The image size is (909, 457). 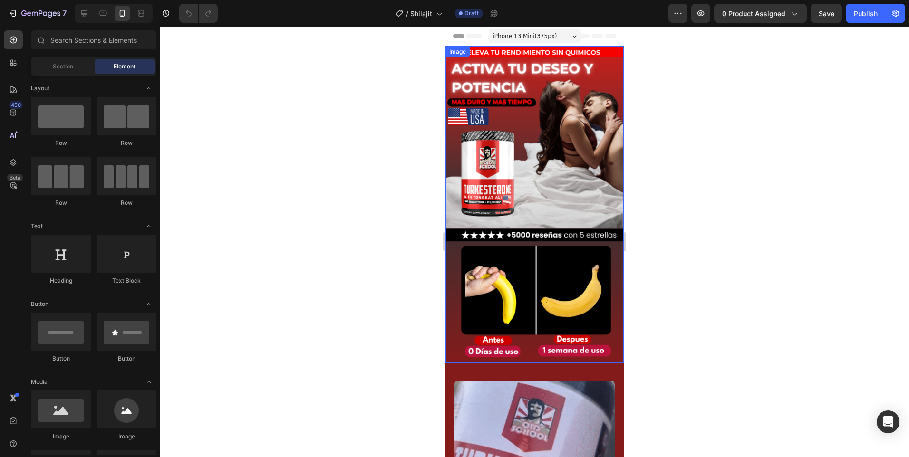 I want to click on div: 450, so click(x=16, y=105).